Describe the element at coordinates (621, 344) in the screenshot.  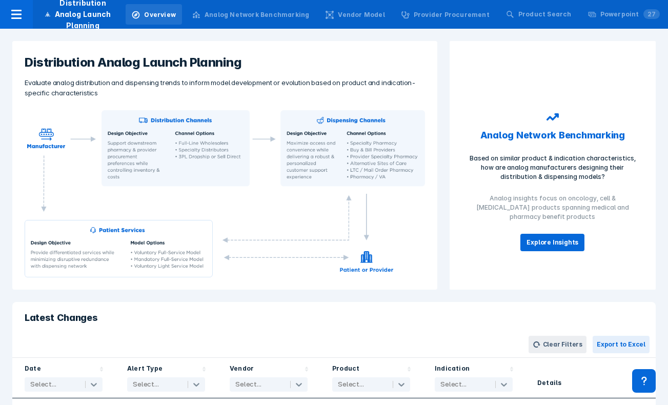
I see `button: Export to Excel` at that location.